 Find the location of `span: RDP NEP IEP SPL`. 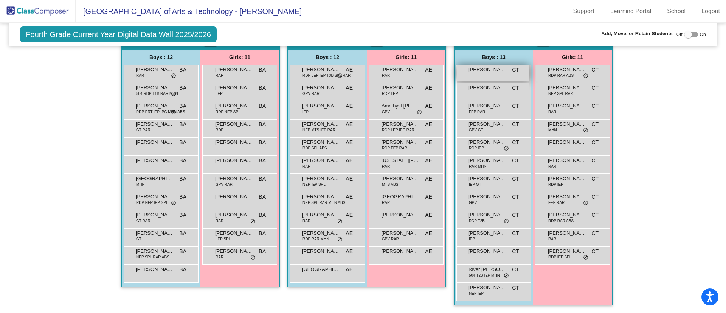

span: RDP NEP IEP SPL is located at coordinates (152, 202).